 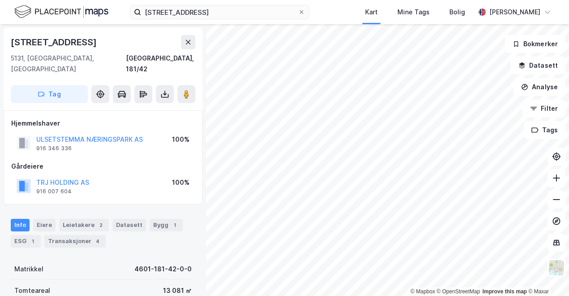 What do you see at coordinates (535, 44) in the screenshot?
I see `button: Bokmerker` at bounding box center [535, 44].